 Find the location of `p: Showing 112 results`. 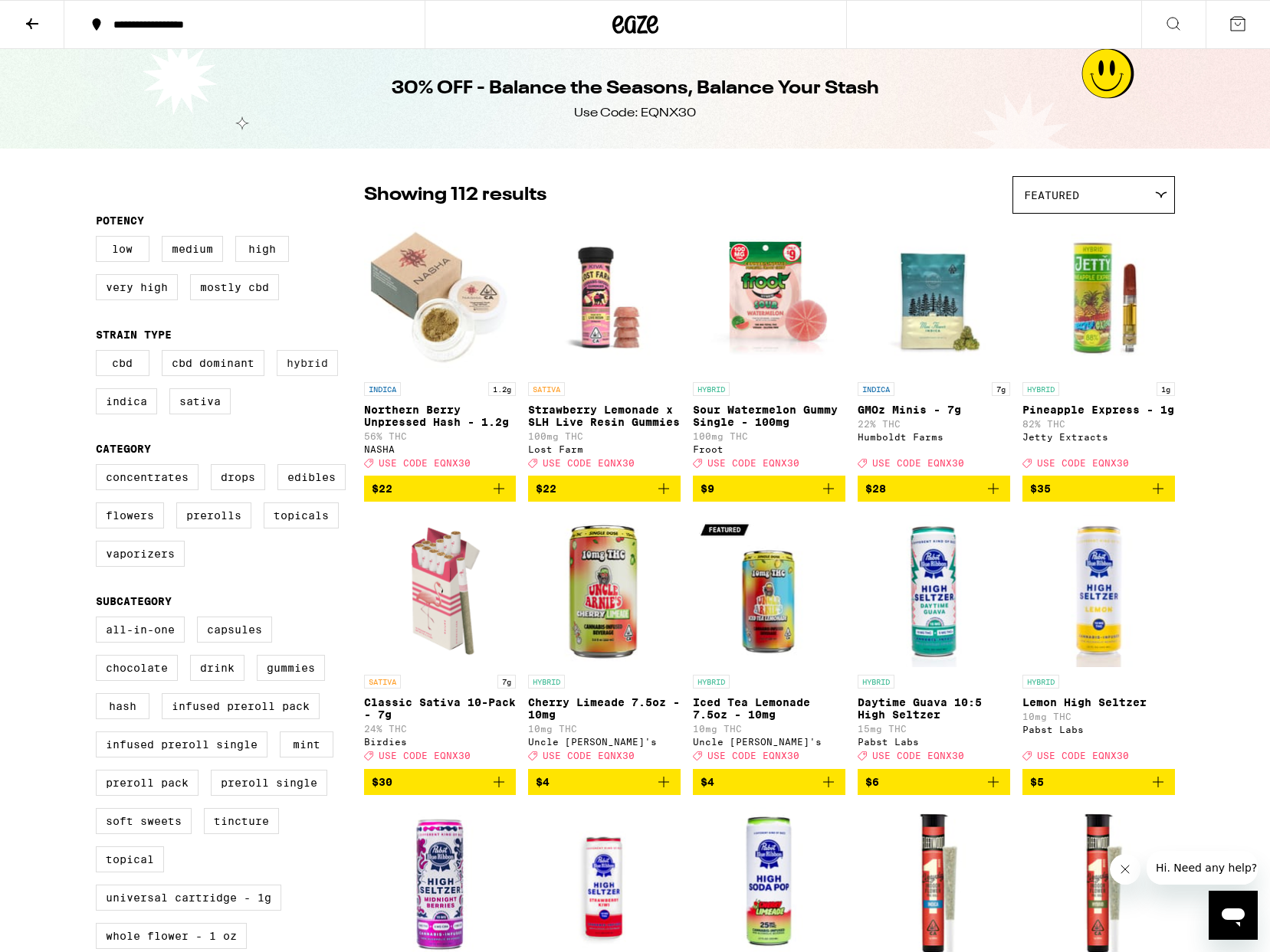

p: Showing 112 results is located at coordinates (455, 195).